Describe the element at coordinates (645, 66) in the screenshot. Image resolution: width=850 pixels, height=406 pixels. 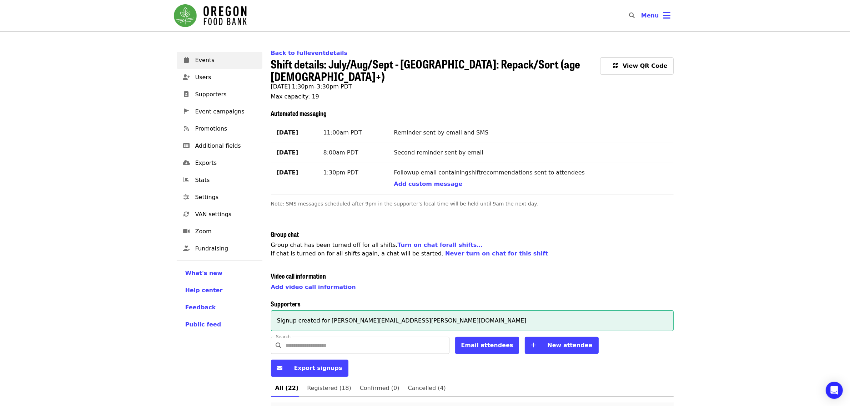
I see `span: View QR Code` at that location.